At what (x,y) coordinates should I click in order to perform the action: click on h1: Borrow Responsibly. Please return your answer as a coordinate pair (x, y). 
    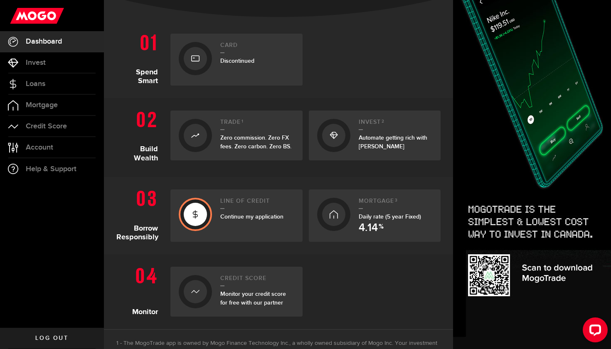
    Looking at the image, I should click on (140, 214).